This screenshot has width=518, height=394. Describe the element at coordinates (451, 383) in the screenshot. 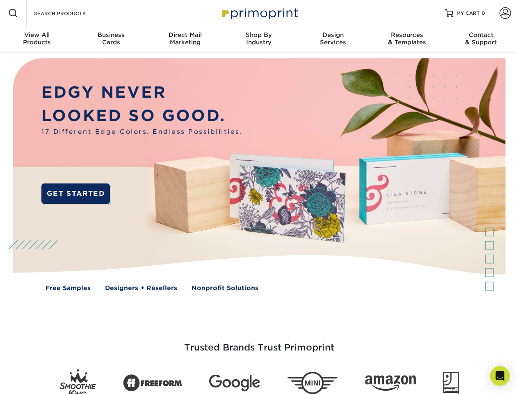

I see `img: Goodwill` at that location.